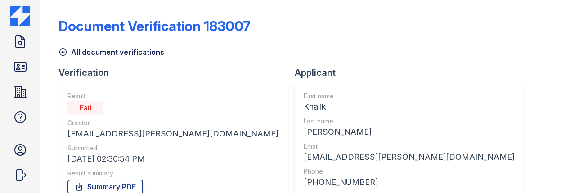 This screenshot has height=193, width=575. What do you see at coordinates (413, 73) in the screenshot?
I see `div: Applicant` at bounding box center [413, 73].